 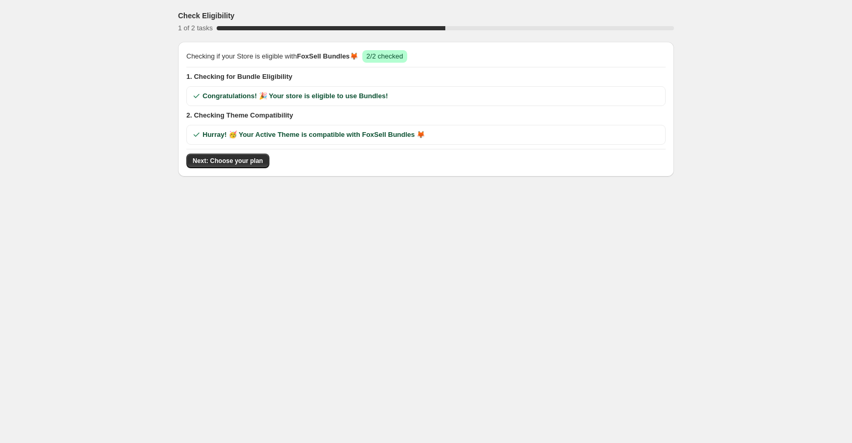 What do you see at coordinates (314, 135) in the screenshot?
I see `span: Hurray! 🥳 Your Active Theme is compatible with FoxSell Bundles 🦊` at bounding box center [314, 135].